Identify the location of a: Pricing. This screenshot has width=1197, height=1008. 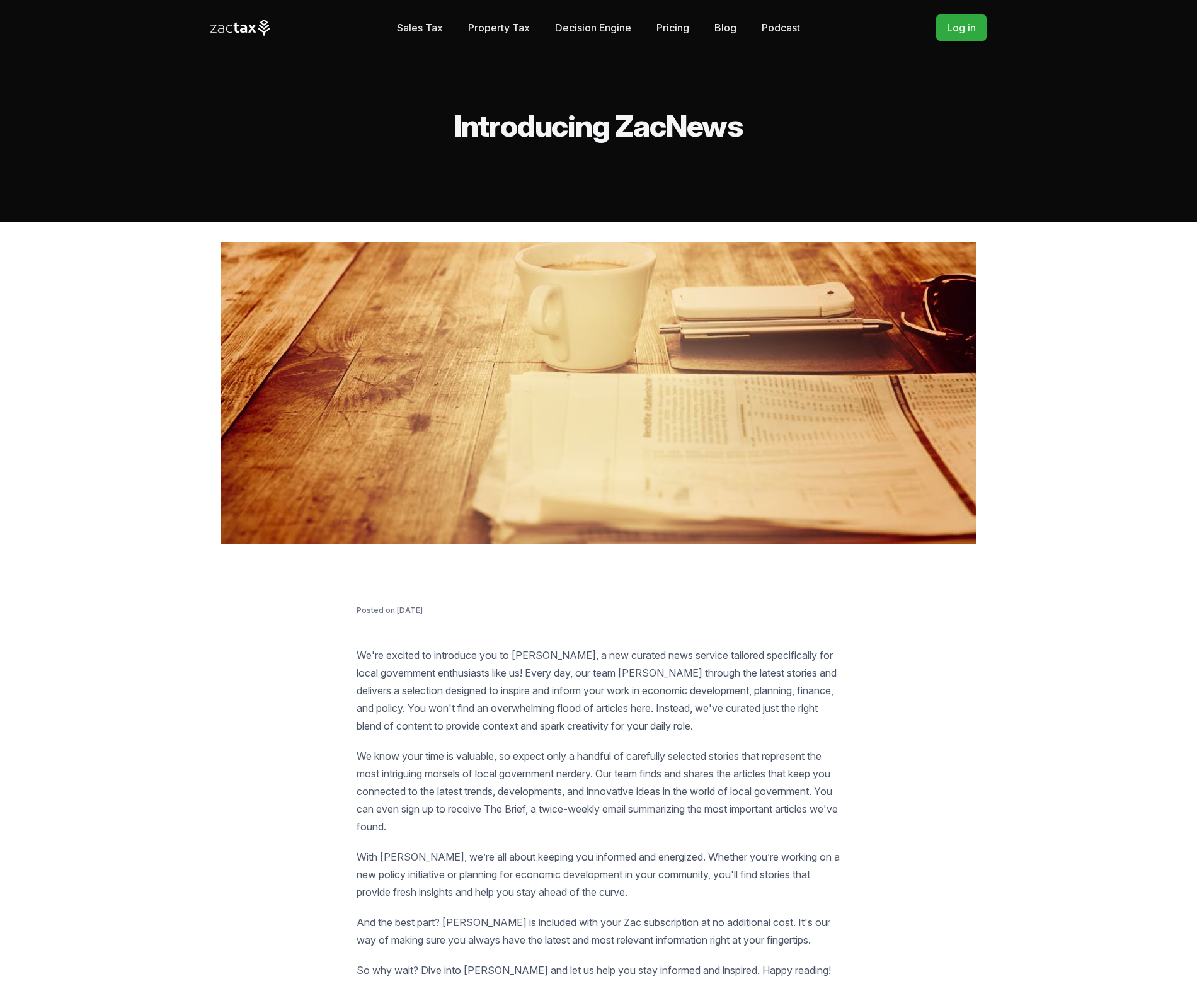
(673, 28).